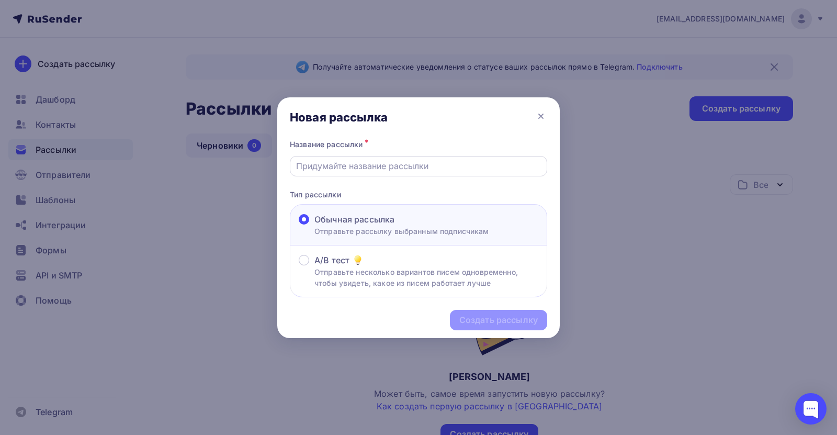 The image size is (837, 435). I want to click on input: Придумайте название рассылки, so click(419, 166).